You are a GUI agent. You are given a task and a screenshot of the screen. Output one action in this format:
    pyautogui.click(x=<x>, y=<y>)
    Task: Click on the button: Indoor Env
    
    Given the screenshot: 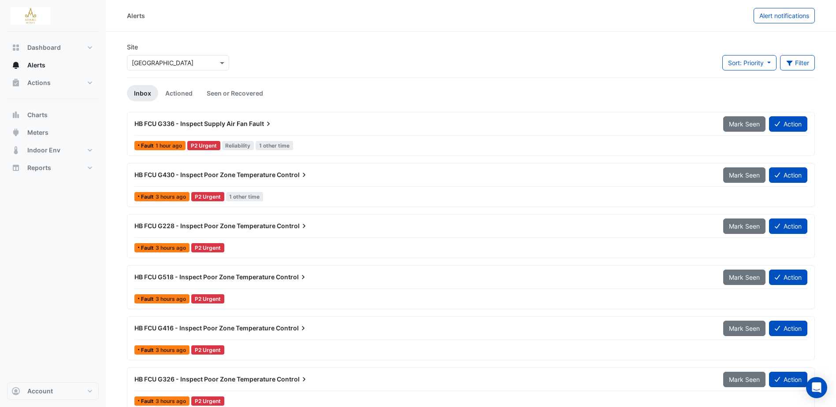 What is the action you would take?
    pyautogui.click(x=53, y=150)
    